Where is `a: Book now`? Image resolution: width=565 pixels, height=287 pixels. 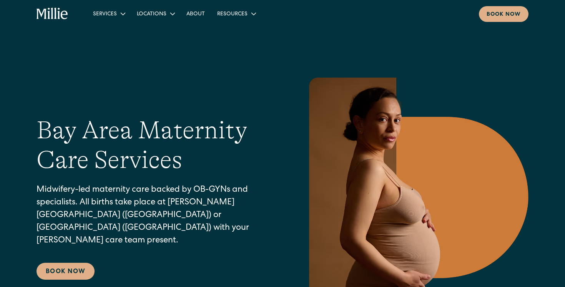
a: Book now is located at coordinates (503, 14).